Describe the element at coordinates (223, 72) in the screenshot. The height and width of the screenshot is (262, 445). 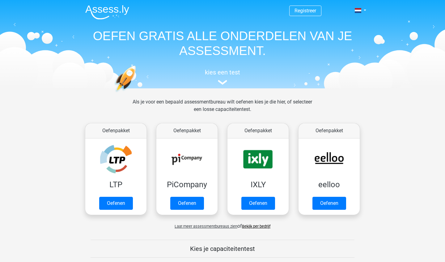
I see `h5: kies een test` at that location.